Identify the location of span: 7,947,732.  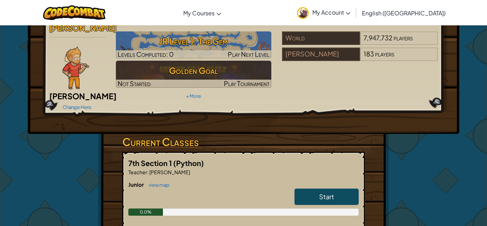
(378, 37).